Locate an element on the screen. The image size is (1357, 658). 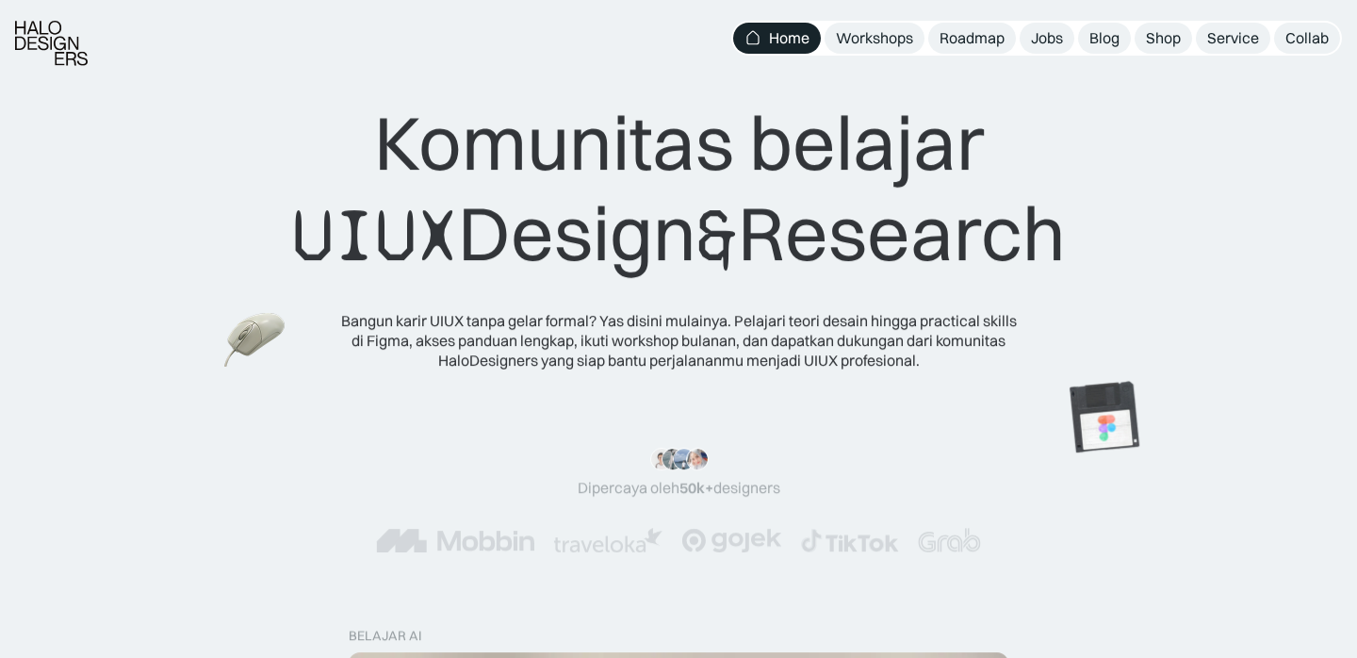
a: Service is located at coordinates (1232, 38).